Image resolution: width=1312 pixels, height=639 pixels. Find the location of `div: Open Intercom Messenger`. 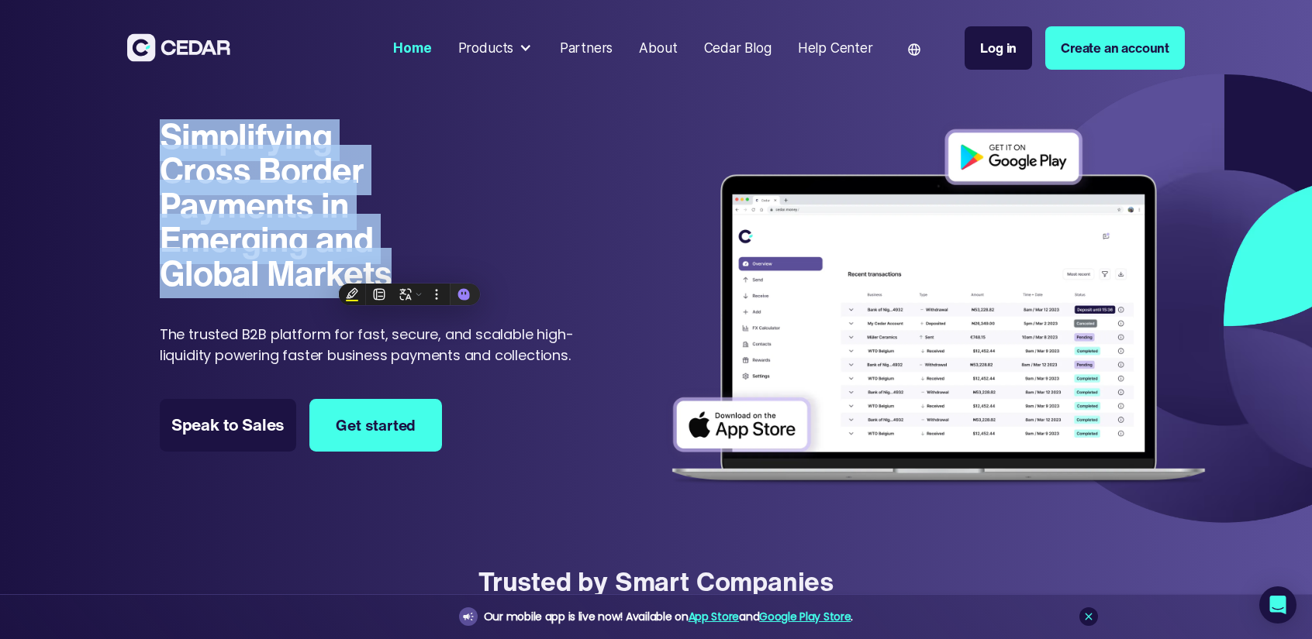

div: Open Intercom Messenger is located at coordinates (1277, 605).